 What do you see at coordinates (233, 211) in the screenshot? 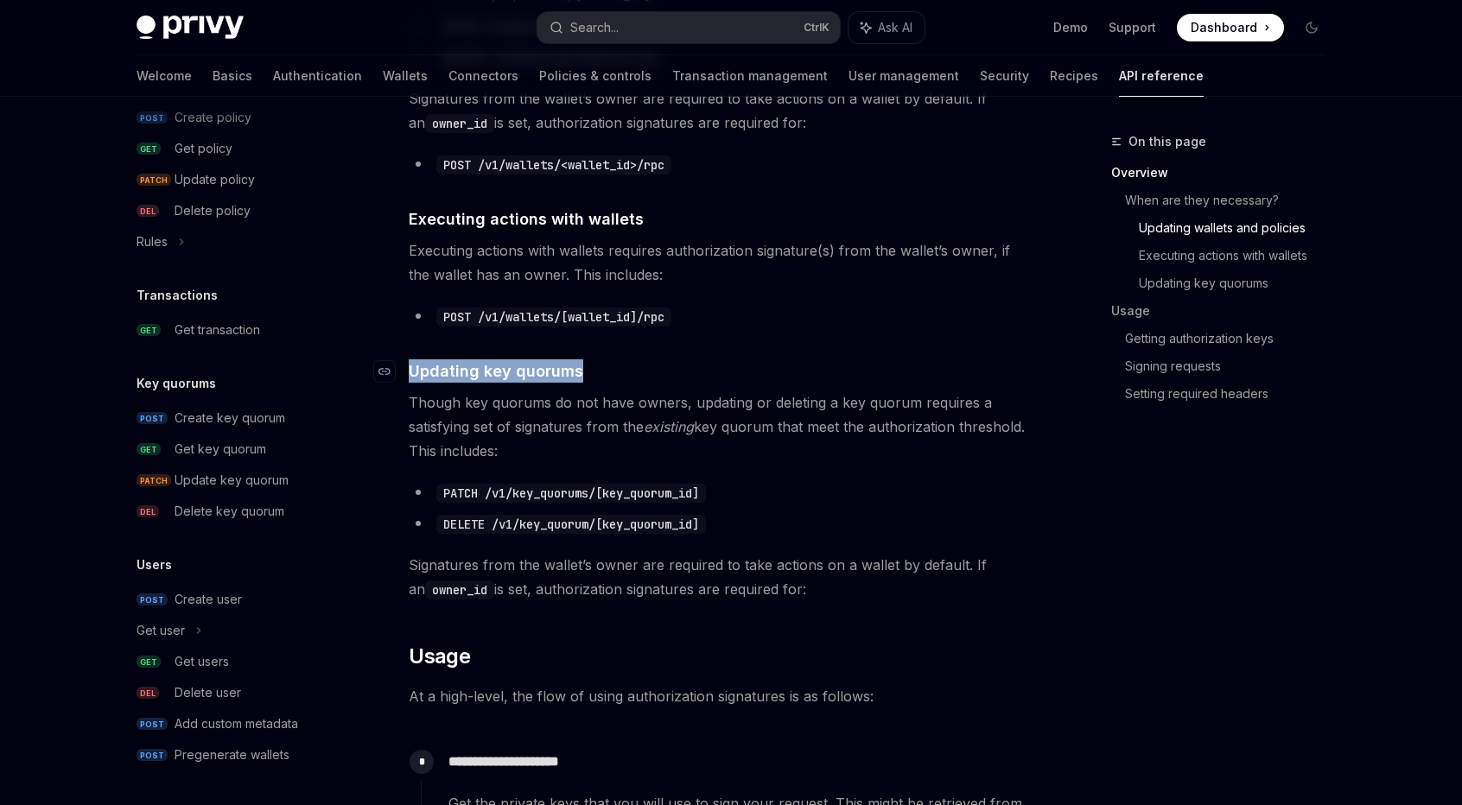
I see `a: DELDelete policy` at bounding box center [233, 211].